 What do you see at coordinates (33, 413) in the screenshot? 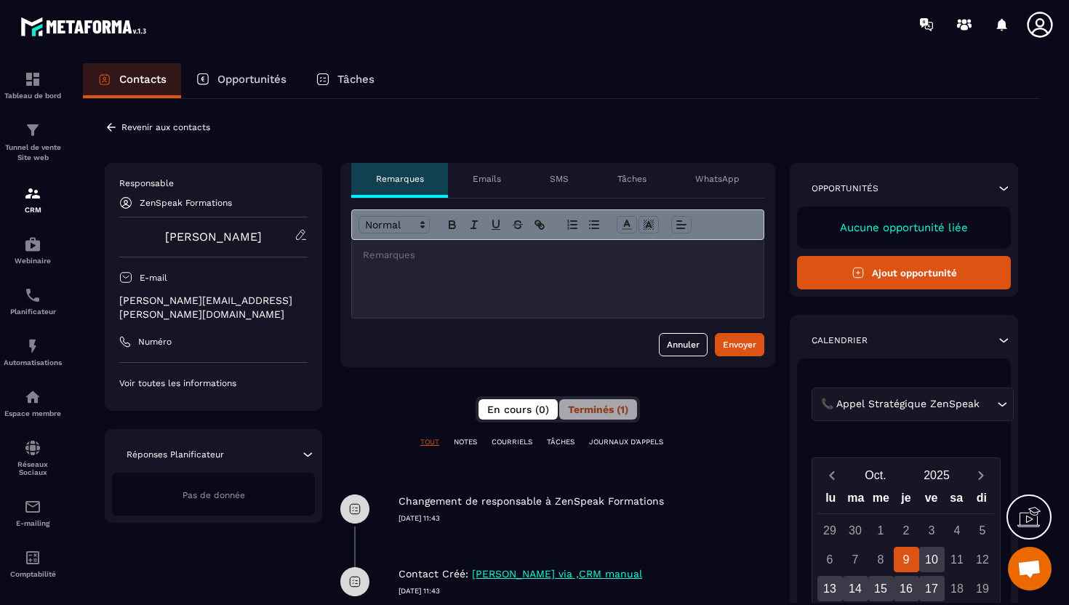
I see `p: Espace membre` at bounding box center [33, 413].